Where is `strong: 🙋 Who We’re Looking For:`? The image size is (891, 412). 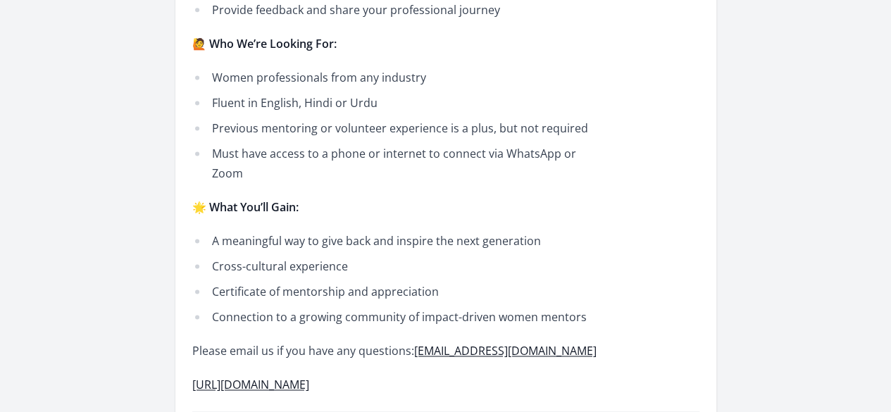
strong: 🙋 Who We’re Looking For: is located at coordinates (264, 44).